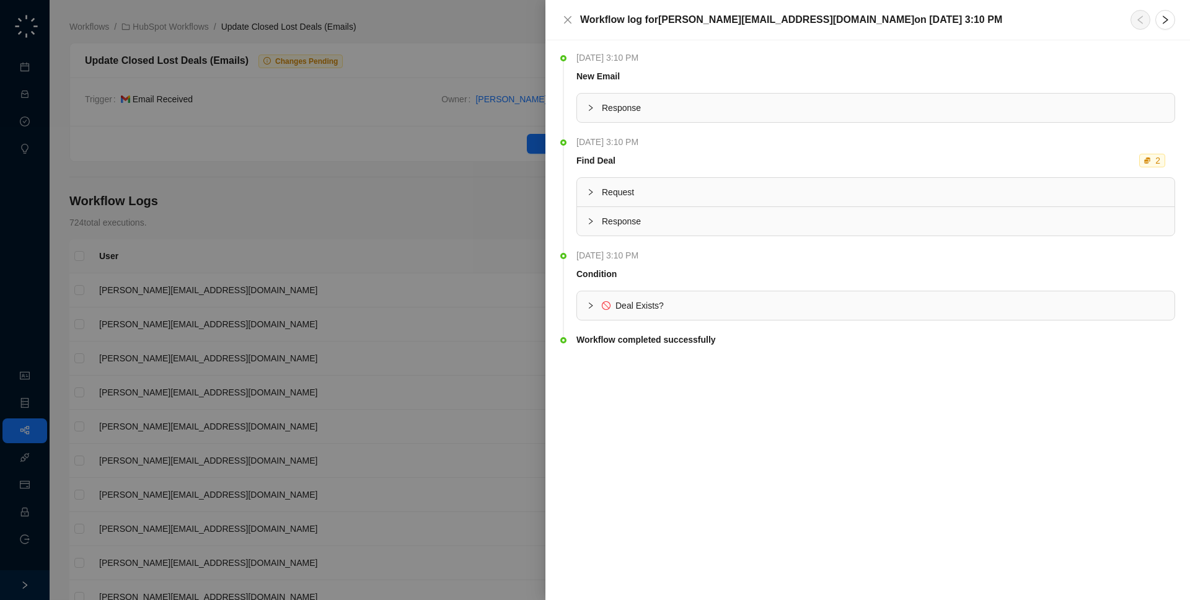 Image resolution: width=1190 pixels, height=600 pixels. I want to click on span: close, so click(568, 20).